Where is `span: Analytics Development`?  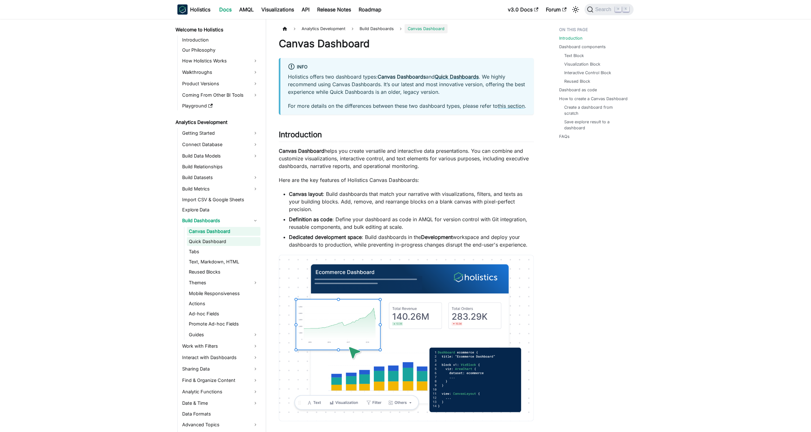
span: Analytics Development is located at coordinates (323, 28).